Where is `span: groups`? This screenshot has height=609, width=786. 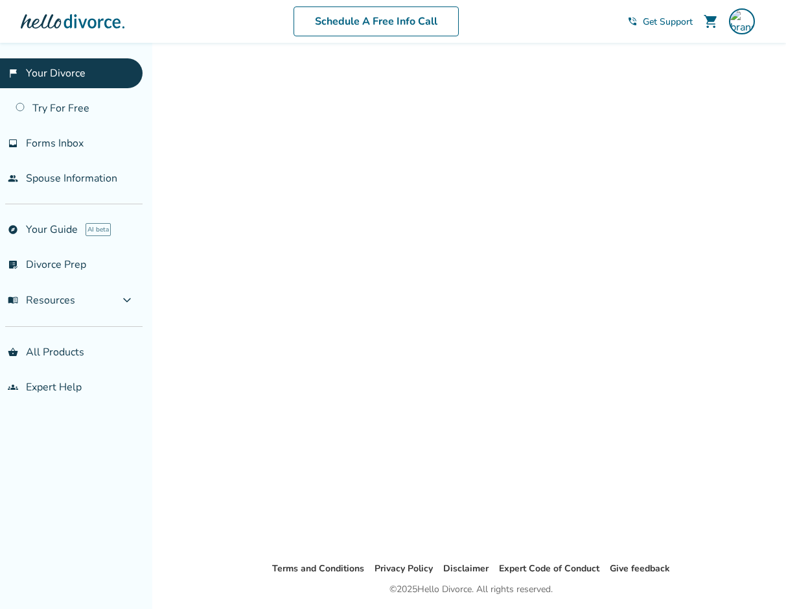
span: groups is located at coordinates (13, 387).